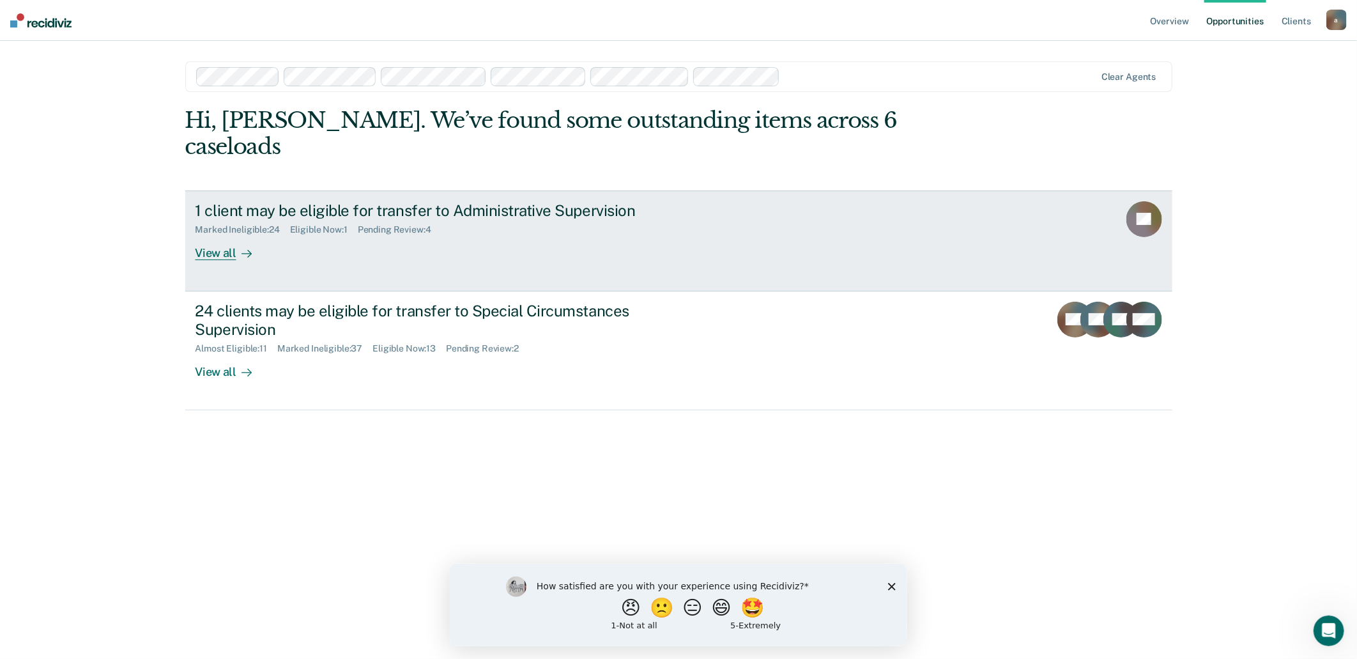  I want to click on img: Profile image for Kim, so click(66, 23).